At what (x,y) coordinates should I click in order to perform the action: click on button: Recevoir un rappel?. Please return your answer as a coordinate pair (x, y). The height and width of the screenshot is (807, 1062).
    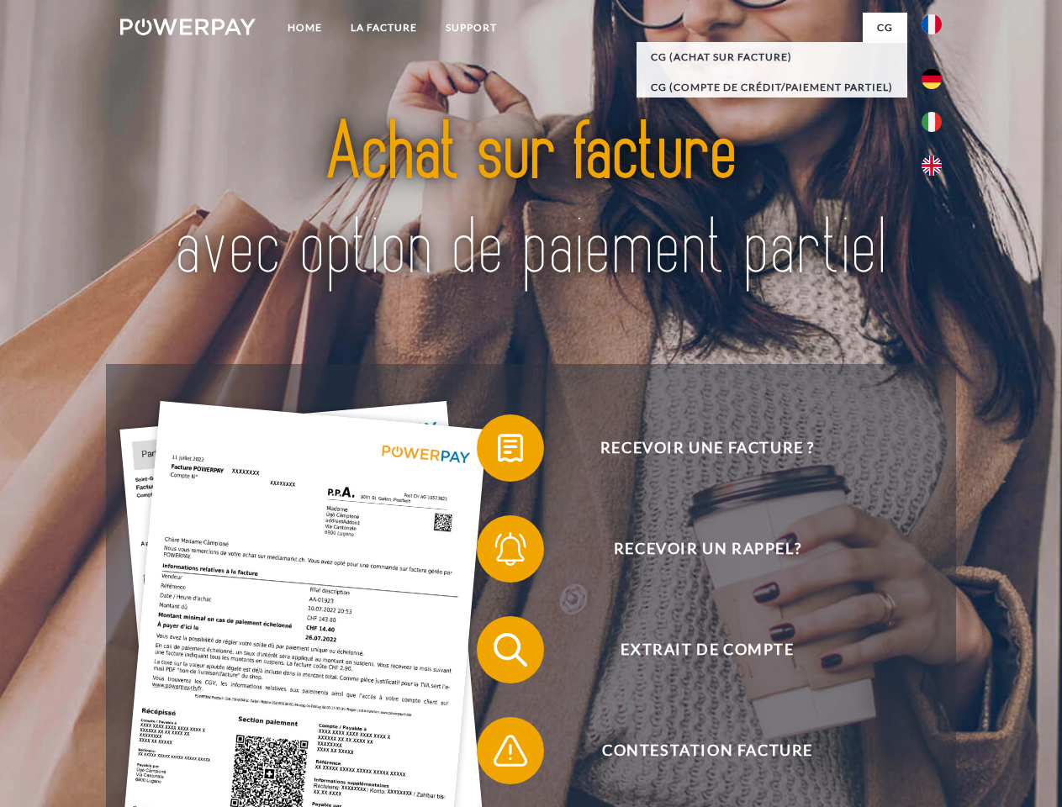
    Looking at the image, I should click on (696, 549).